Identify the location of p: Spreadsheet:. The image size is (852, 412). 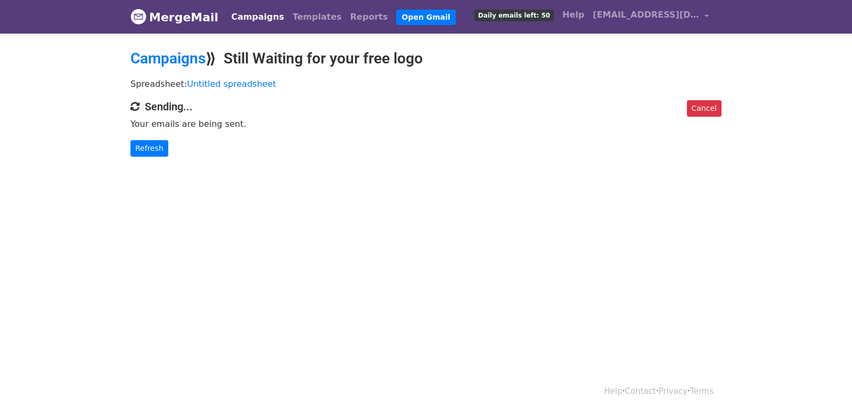
(426, 84).